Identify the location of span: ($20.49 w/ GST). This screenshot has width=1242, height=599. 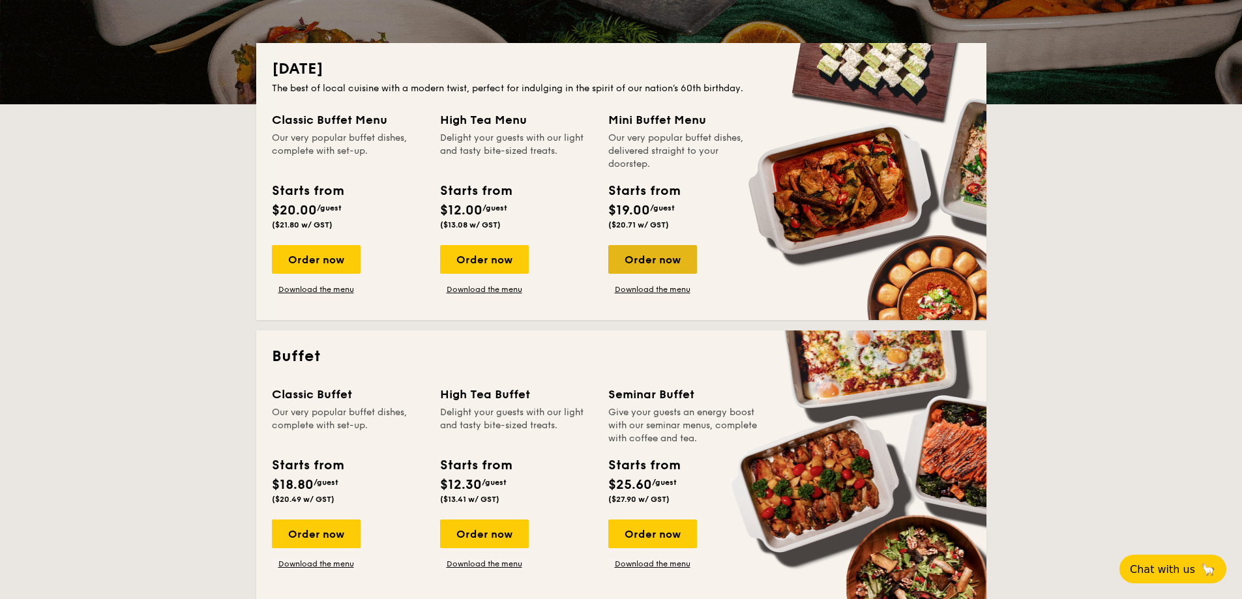
(303, 499).